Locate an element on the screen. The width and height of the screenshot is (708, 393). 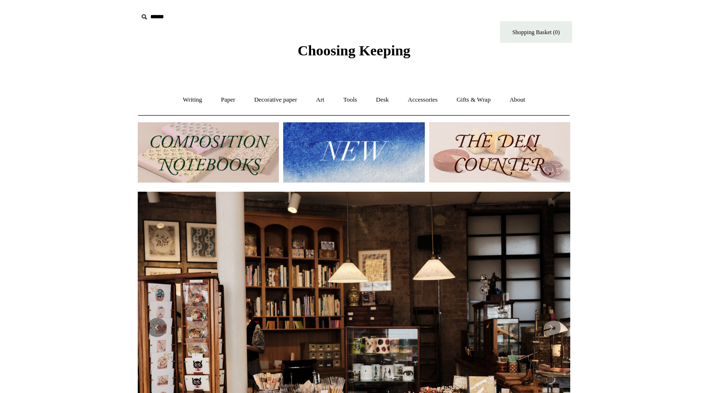
img: New.jpg__PID:f73bdf93-380a-4a35-bcfe-7823039498e1 is located at coordinates (354, 152).